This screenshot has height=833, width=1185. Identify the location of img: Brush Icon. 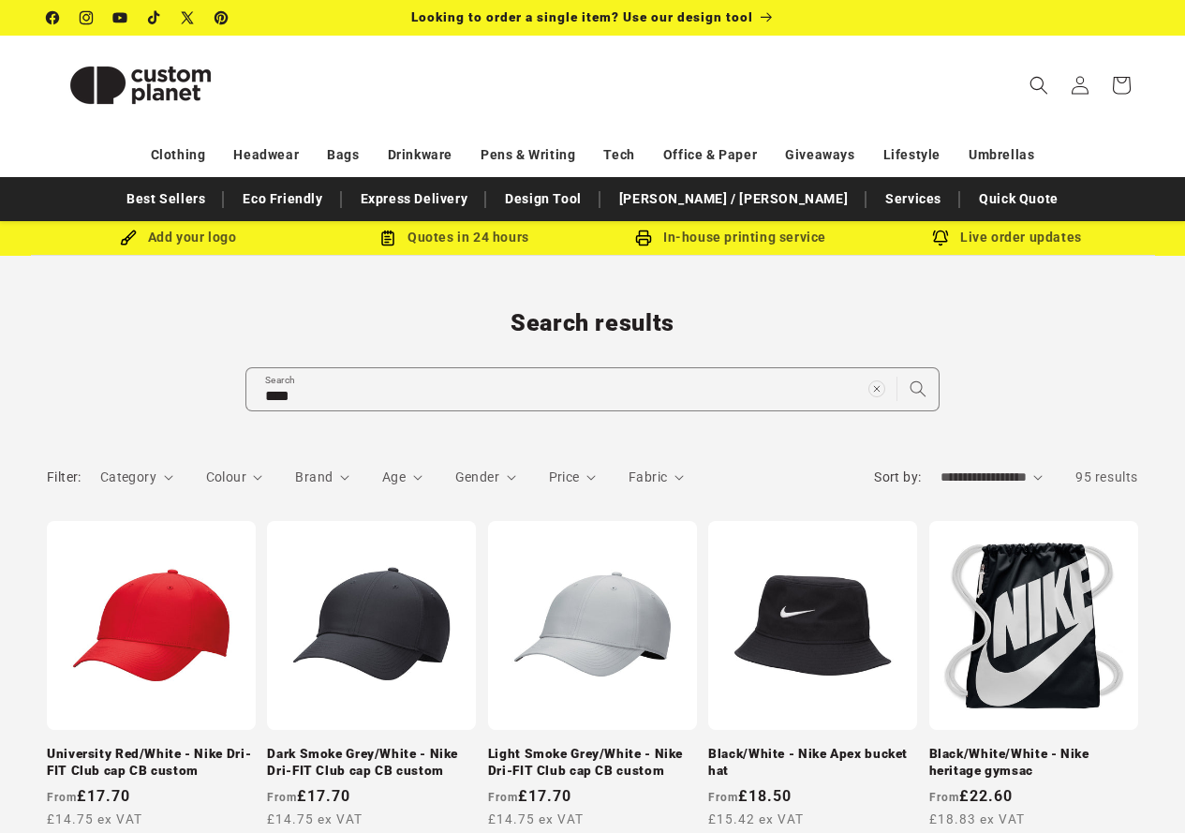
(128, 238).